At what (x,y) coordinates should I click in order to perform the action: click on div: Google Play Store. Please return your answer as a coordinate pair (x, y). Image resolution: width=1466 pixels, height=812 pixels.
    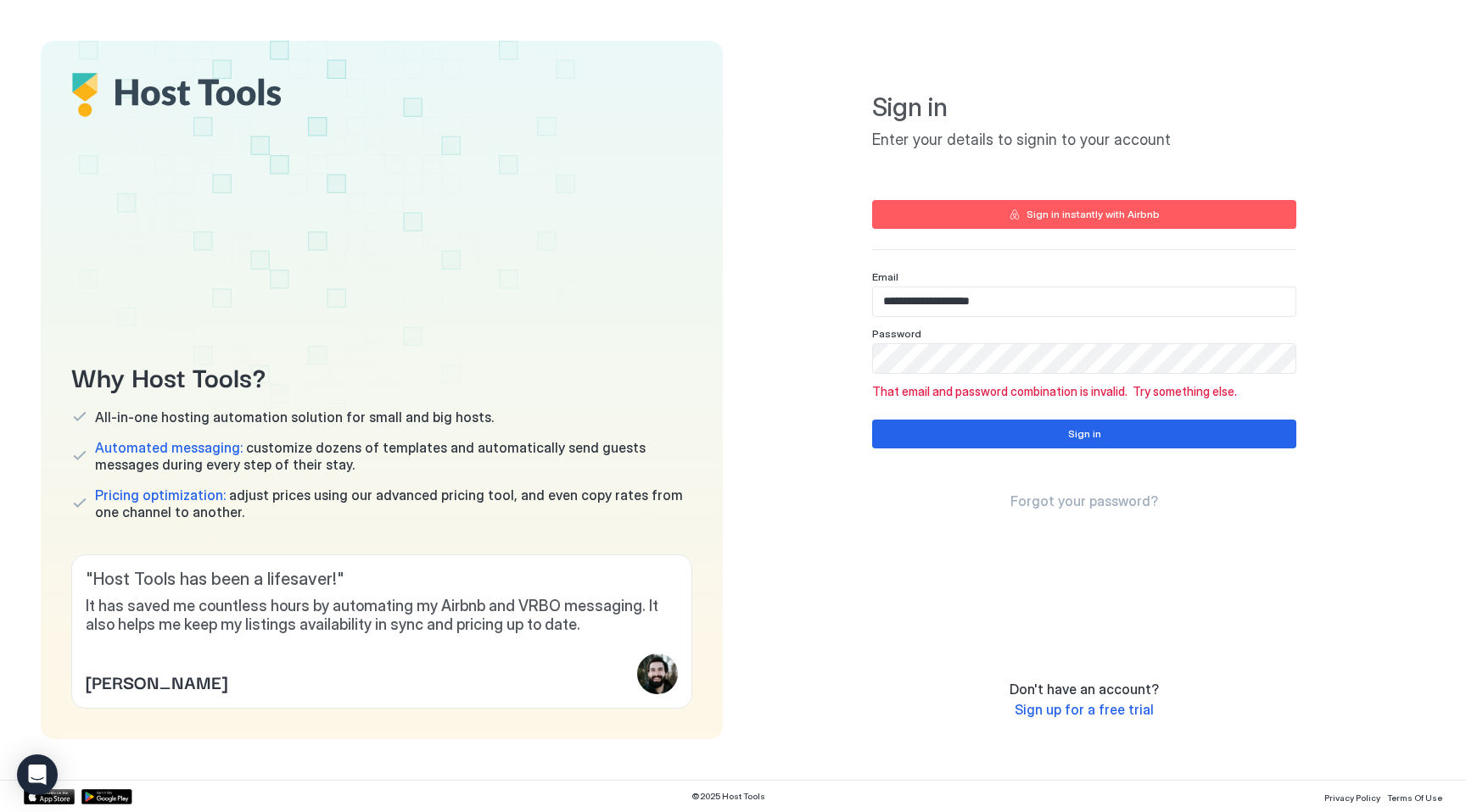
    Looking at the image, I should click on (107, 797).